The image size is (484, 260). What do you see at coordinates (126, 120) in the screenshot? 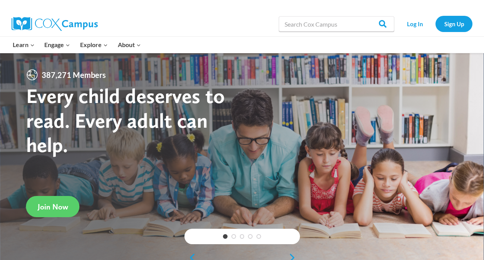
I see `strong: Every child deserves to read. Every adult can help.` at bounding box center [126, 120].